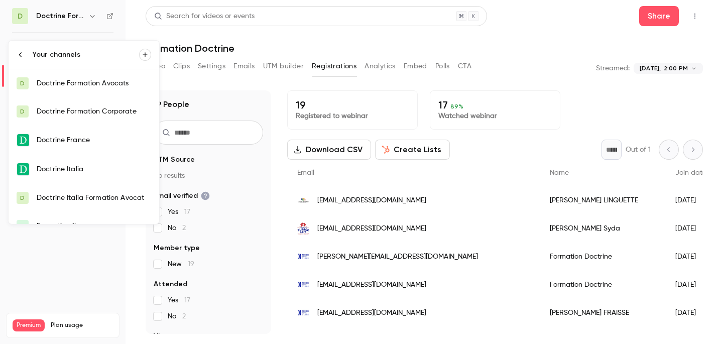 The height and width of the screenshot is (344, 723). Describe the element at coordinates (23, 140) in the screenshot. I see `img: Doctrine France` at that location.